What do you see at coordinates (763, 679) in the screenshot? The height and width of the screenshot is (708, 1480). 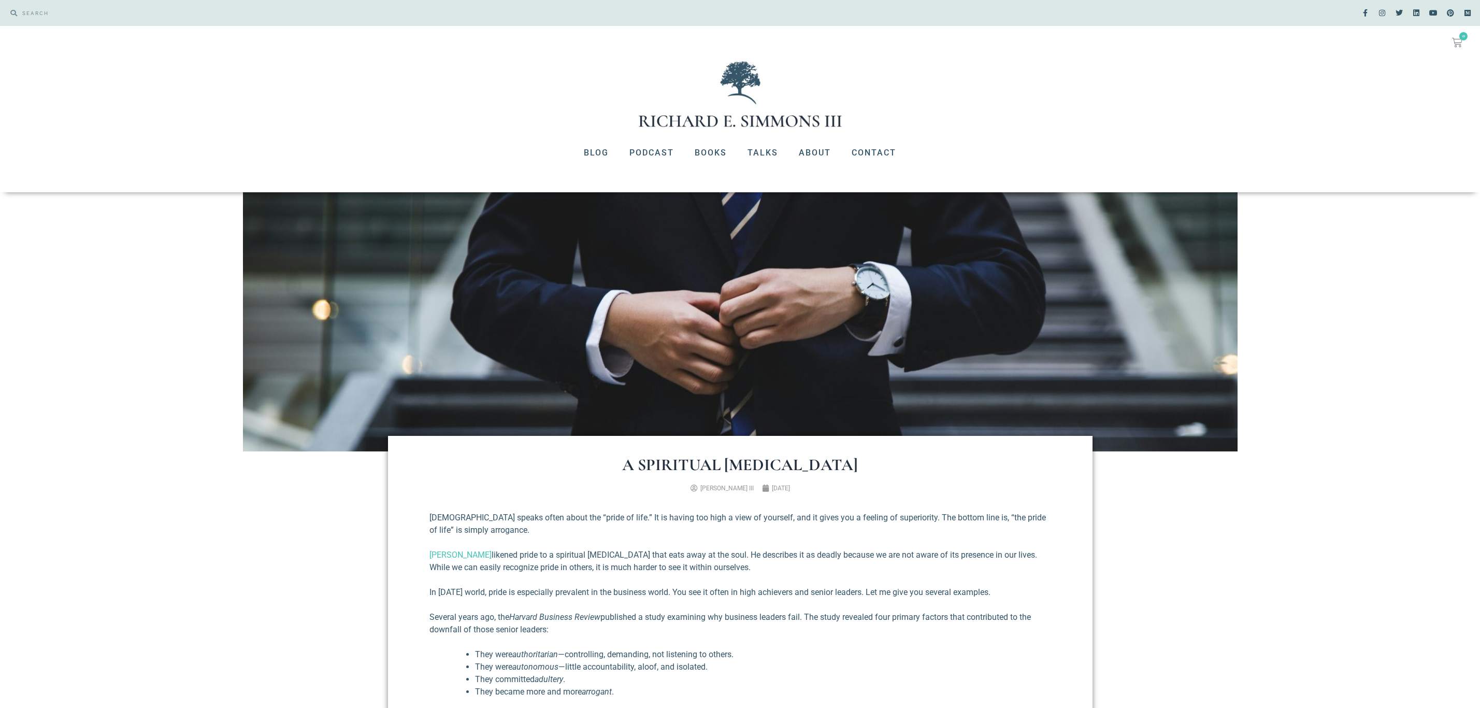 I see `li: They committed .` at bounding box center [763, 679].